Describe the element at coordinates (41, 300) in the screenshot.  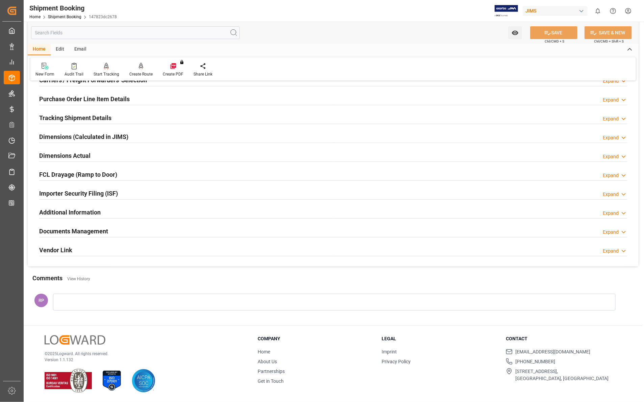
I see `span: RP` at that location.